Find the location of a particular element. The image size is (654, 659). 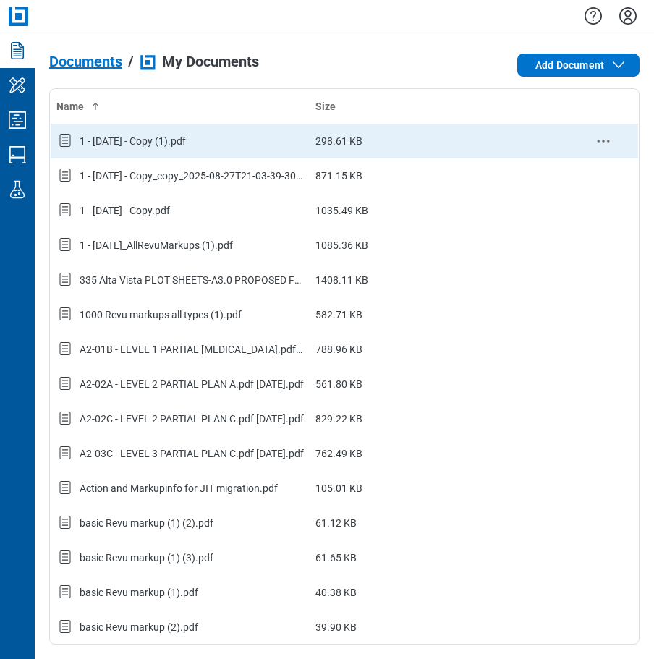

svg: Studio Sessions is located at coordinates (17, 155).